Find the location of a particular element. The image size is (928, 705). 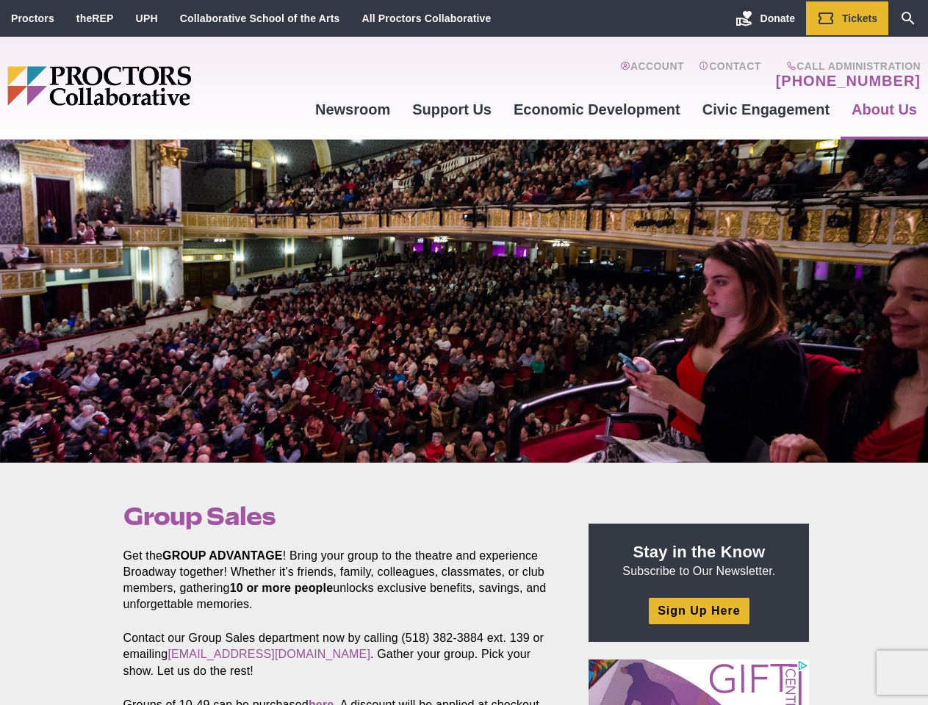

a: Sign Up Here is located at coordinates (698, 610).